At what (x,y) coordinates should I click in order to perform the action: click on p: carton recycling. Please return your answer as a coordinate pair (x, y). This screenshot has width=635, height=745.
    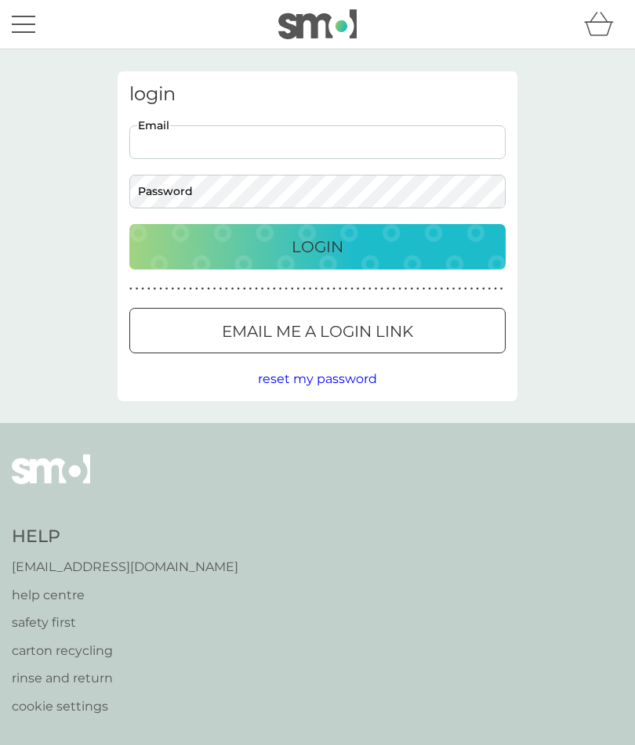
    Looking at the image, I should click on (125, 651).